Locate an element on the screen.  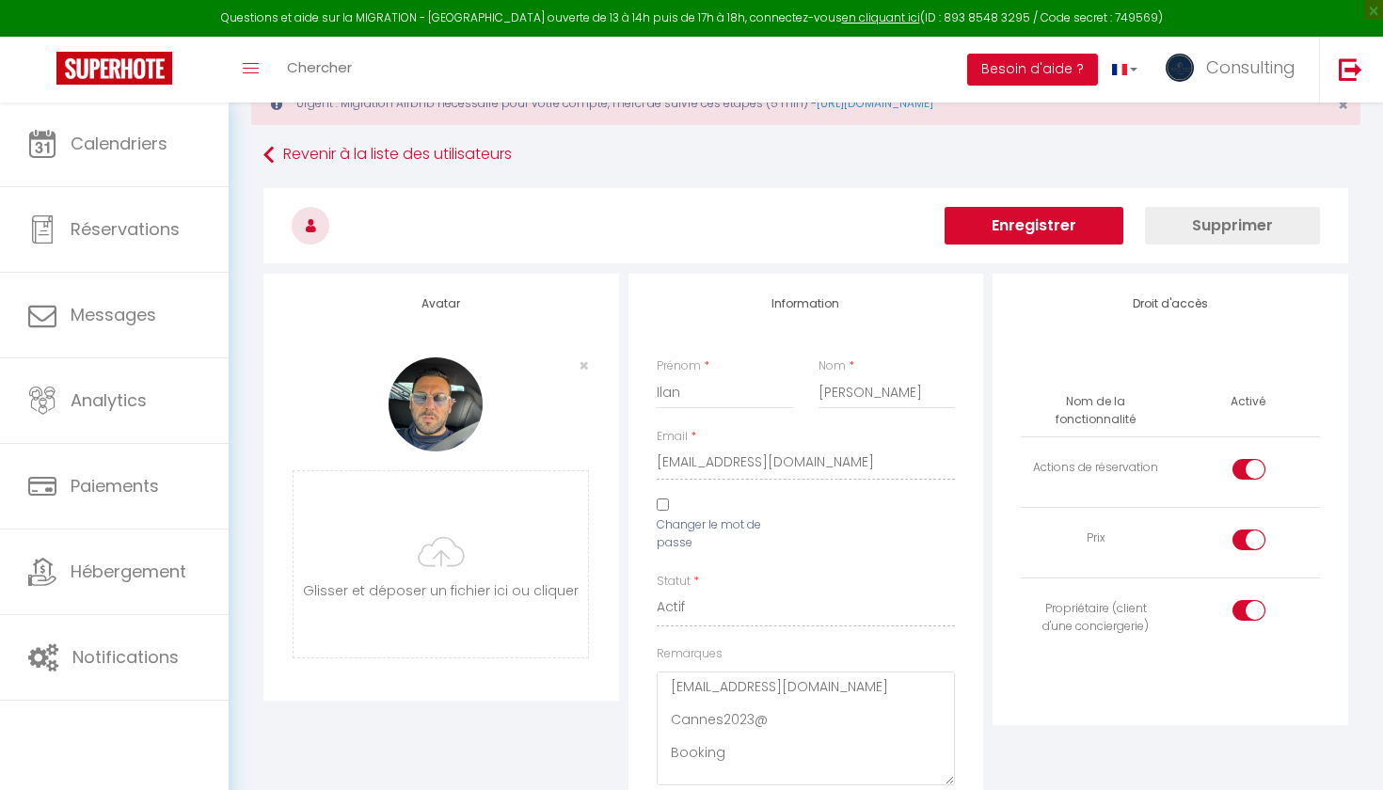
div: Urgent : Migration Airbnb nécessaire pour votre compte, merci de suivre ces étapes (5 min) - is located at coordinates (805, 103).